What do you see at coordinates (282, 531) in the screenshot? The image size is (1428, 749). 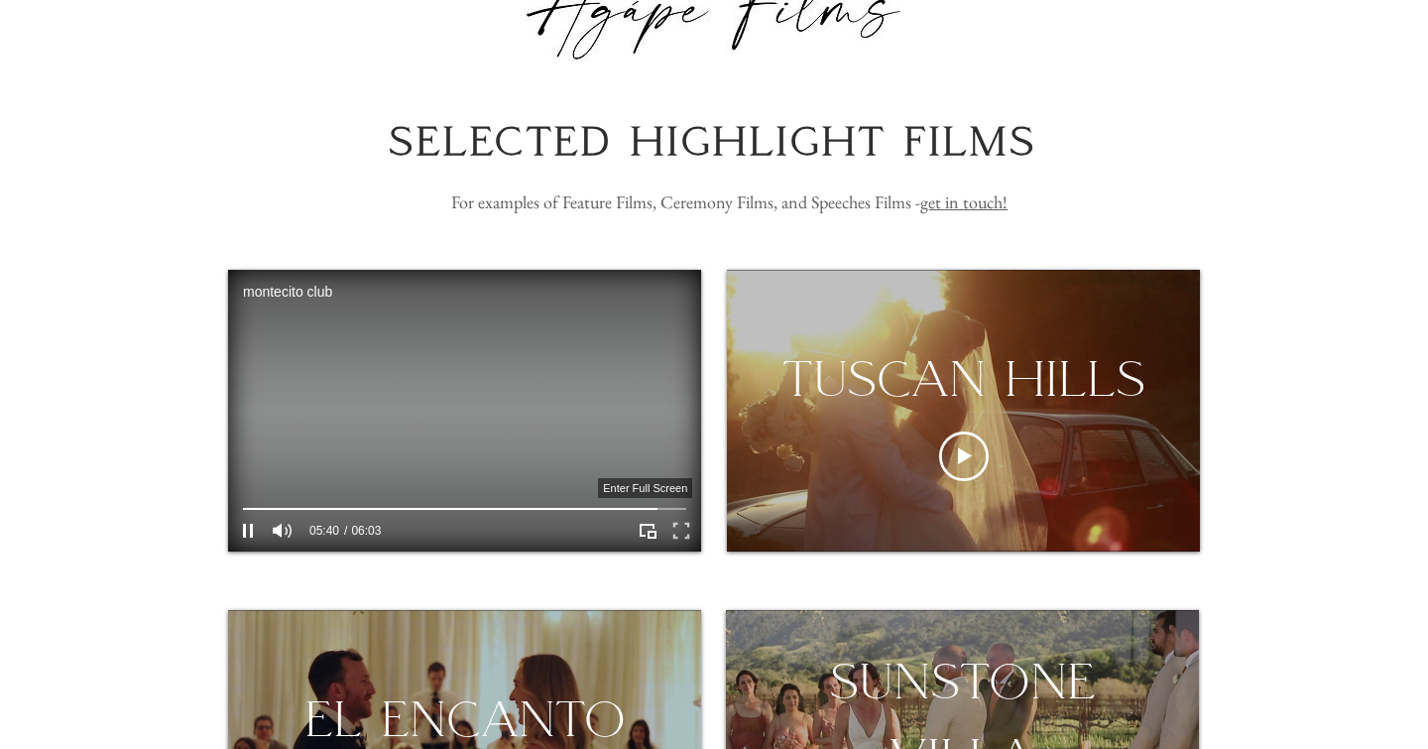 I see `button: Mute` at bounding box center [282, 531].